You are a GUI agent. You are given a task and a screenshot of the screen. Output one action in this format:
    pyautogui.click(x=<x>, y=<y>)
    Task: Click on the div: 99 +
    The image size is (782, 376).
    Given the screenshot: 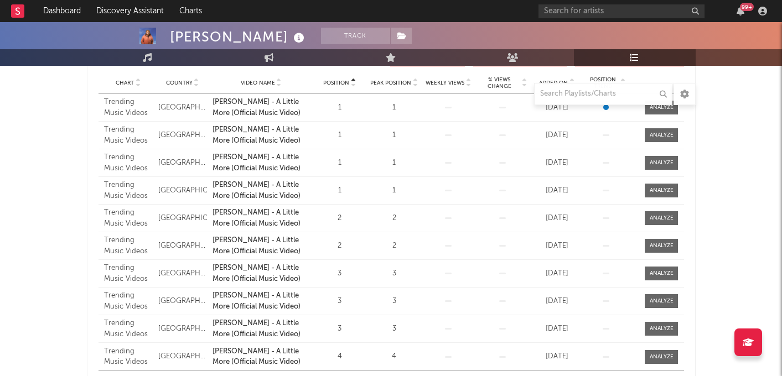 What is the action you would take?
    pyautogui.click(x=747, y=7)
    